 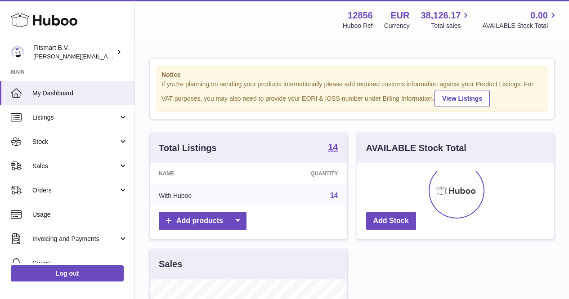 I want to click on span: Cases, so click(x=80, y=263).